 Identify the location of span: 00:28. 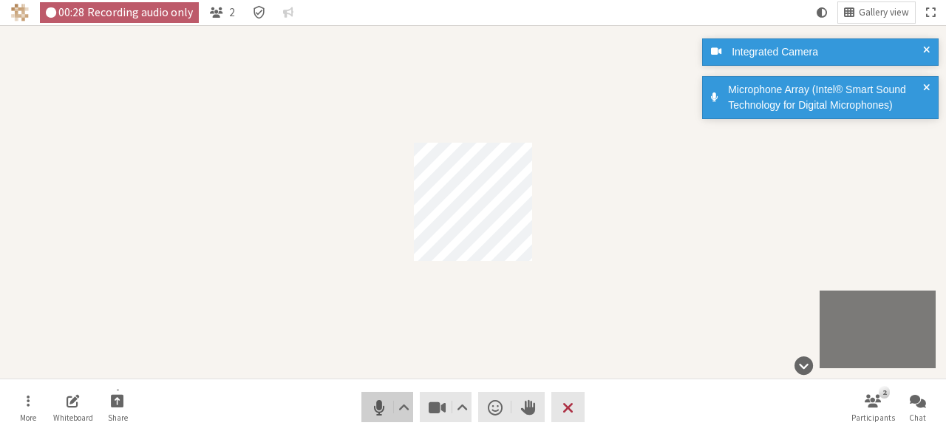
(71, 12).